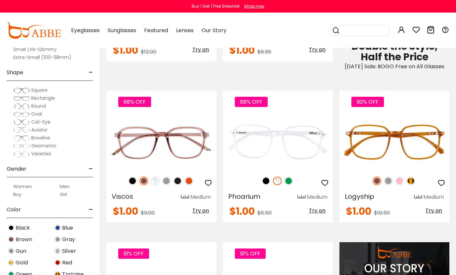  I want to click on span: Gender, so click(17, 169).